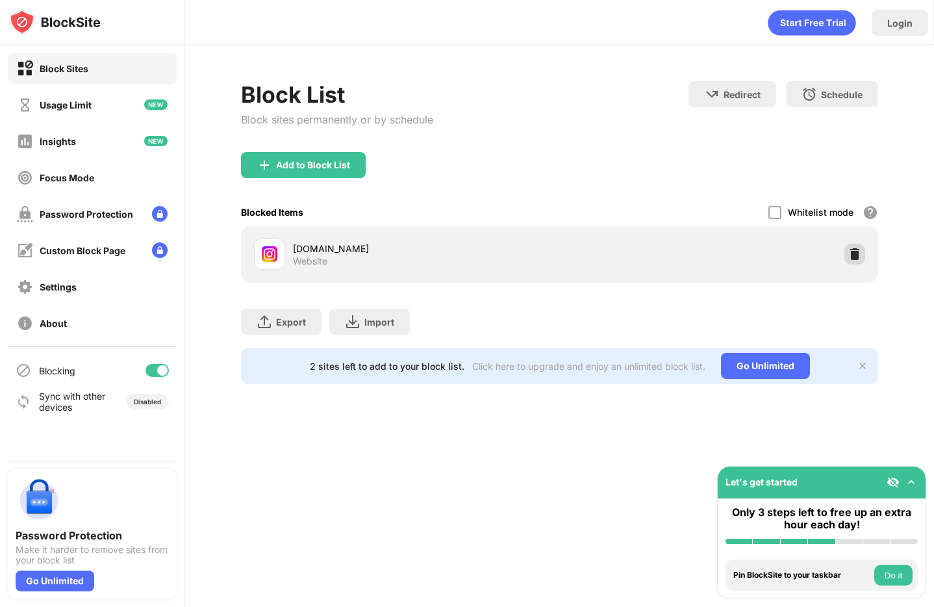 The width and height of the screenshot is (934, 607). I want to click on div: Settings, so click(58, 287).